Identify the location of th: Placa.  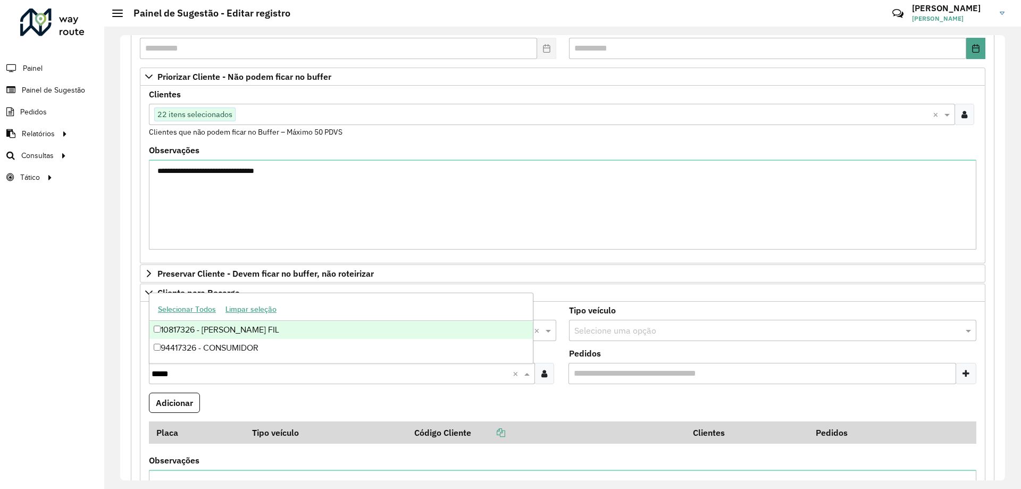
(197, 432).